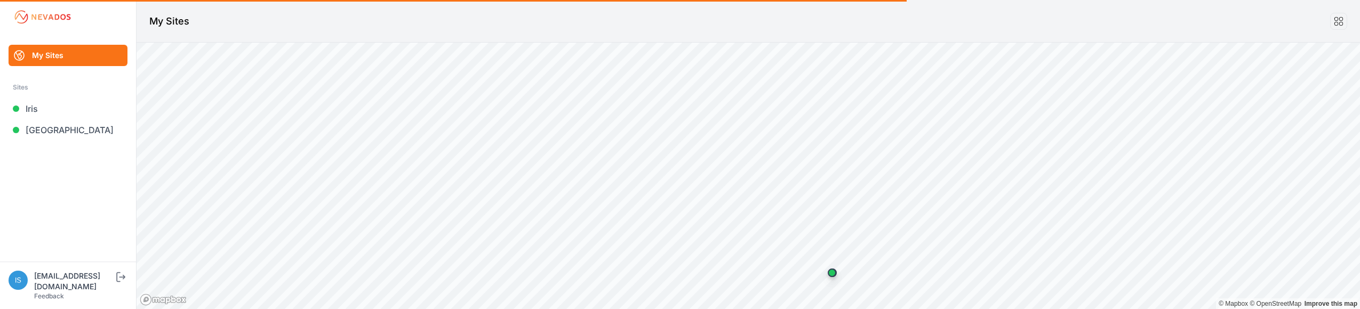 The width and height of the screenshot is (1360, 309). Describe the element at coordinates (832, 273) in the screenshot. I see `div: Map marker` at that location.